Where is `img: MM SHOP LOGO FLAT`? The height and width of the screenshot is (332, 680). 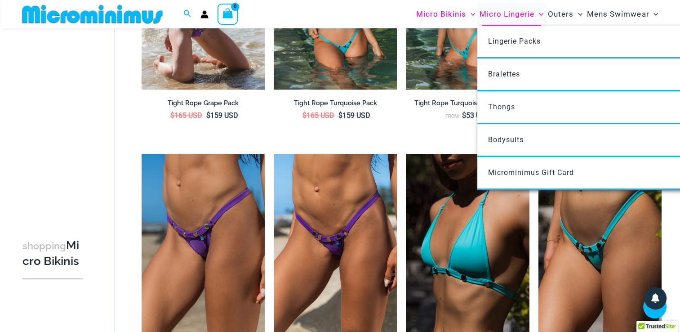
img: MM SHOP LOGO FLAT is located at coordinates (92, 14).